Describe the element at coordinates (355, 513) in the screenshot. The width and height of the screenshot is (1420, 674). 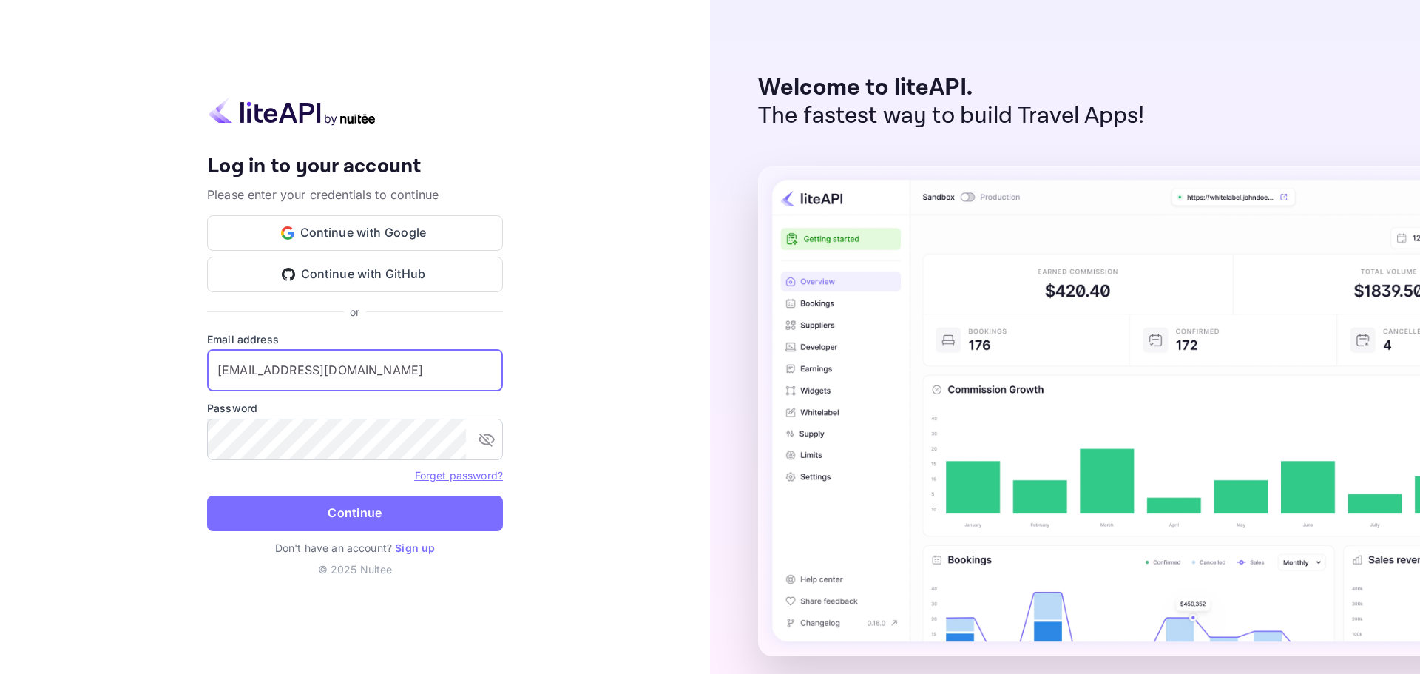
I see `button: Continue` at that location.